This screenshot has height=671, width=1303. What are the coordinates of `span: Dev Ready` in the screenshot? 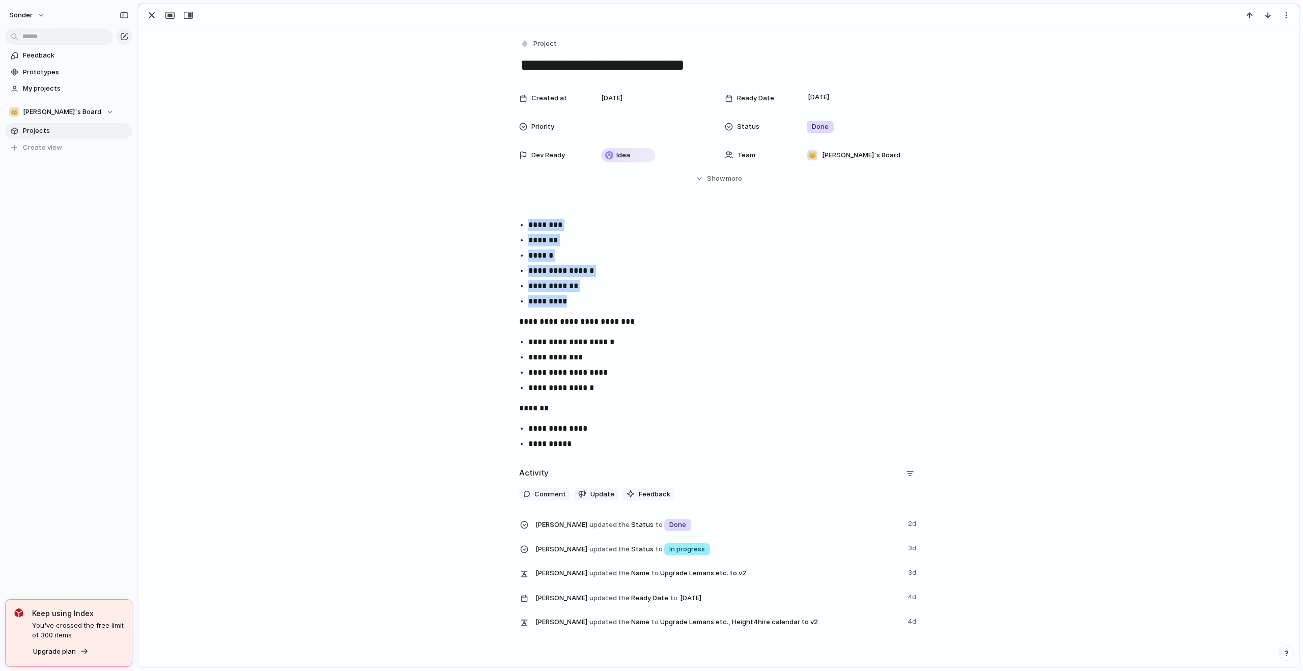 It's located at (548, 155).